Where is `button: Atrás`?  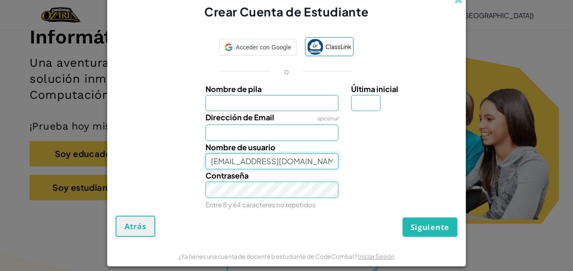
button: Atrás is located at coordinates (136, 226).